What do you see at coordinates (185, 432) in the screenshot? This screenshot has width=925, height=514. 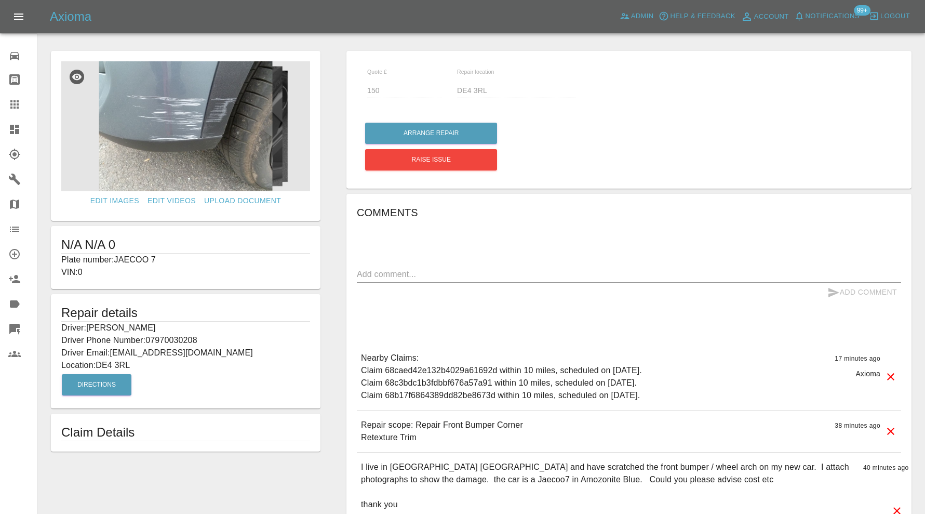 I see `h1: Claim Details` at bounding box center [185, 432].